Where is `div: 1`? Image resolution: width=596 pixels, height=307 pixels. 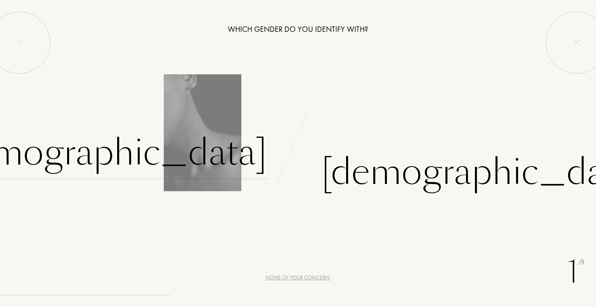
div: 1 is located at coordinates (575, 272).